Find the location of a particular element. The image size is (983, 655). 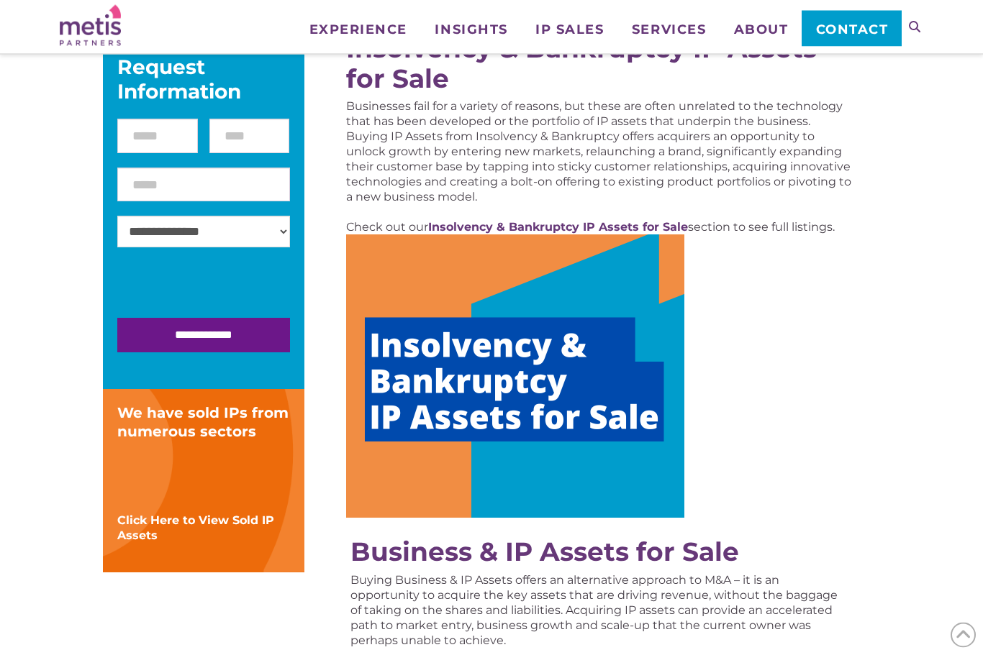

span: IP Sales is located at coordinates (569, 30).